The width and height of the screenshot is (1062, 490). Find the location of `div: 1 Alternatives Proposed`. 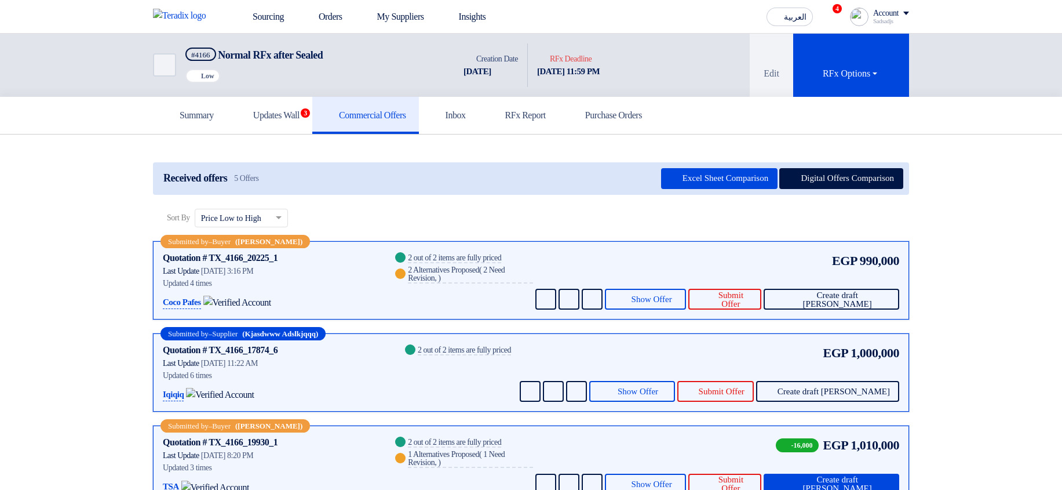

div: 1 Alternatives Proposed is located at coordinates (471, 459).